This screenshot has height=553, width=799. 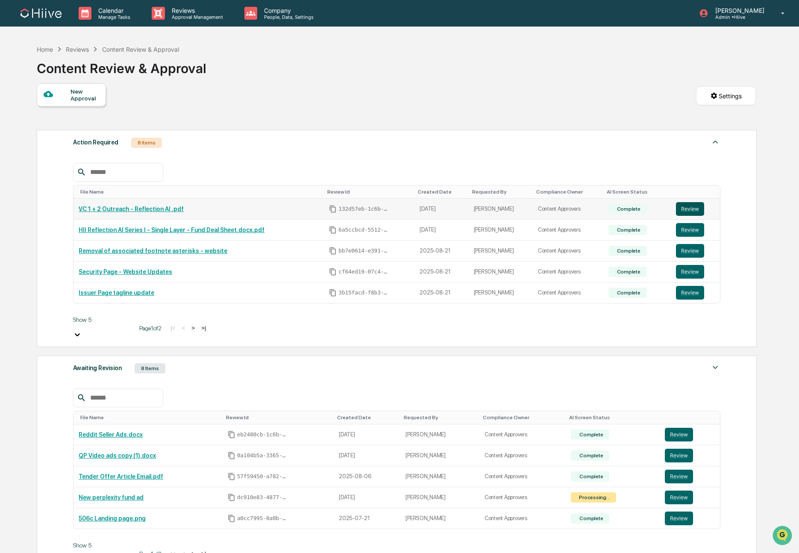 I want to click on span: Page 1 of 2, so click(x=150, y=328).